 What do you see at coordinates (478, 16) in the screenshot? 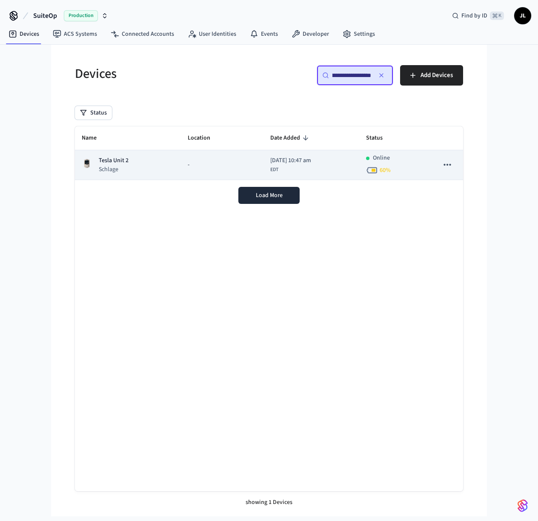
I see `div: Find by ID⌘ K` at bounding box center [478, 16].